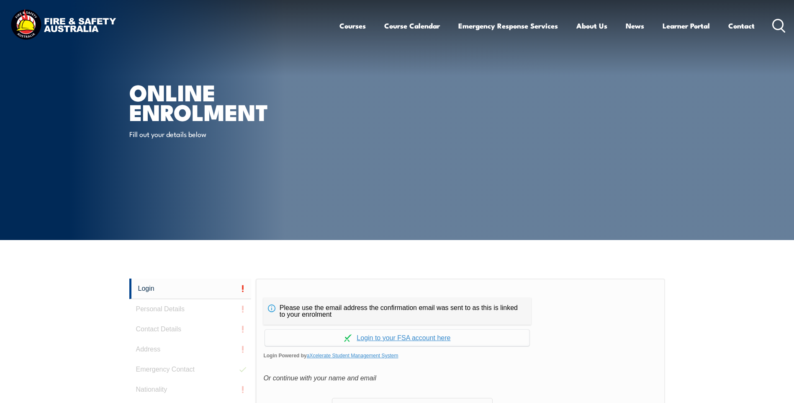 Image resolution: width=794 pixels, height=403 pixels. Describe the element at coordinates (348, 338) in the screenshot. I see `img: Log in withaxcelerate` at that location.